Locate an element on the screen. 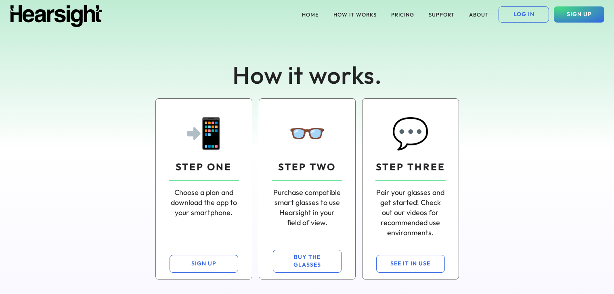 This screenshot has width=614, height=294. img: Hearsight logo is located at coordinates (56, 16).